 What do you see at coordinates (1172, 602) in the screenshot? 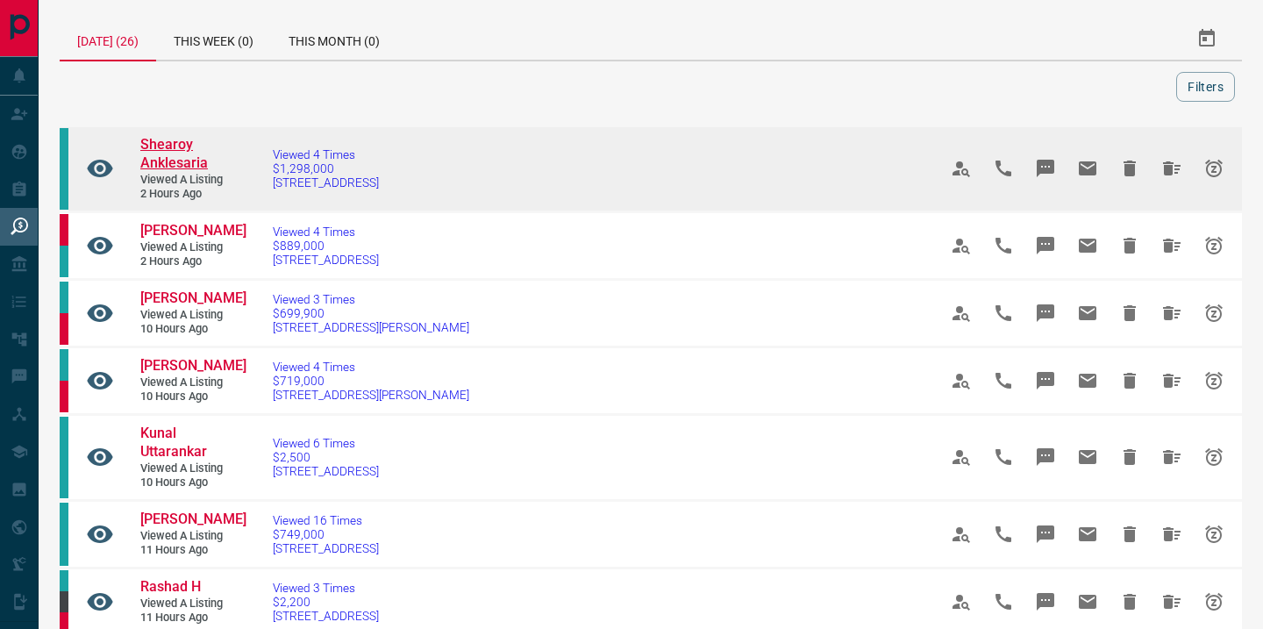
I see `span: Hide All from Rashad H` at bounding box center [1172, 602].